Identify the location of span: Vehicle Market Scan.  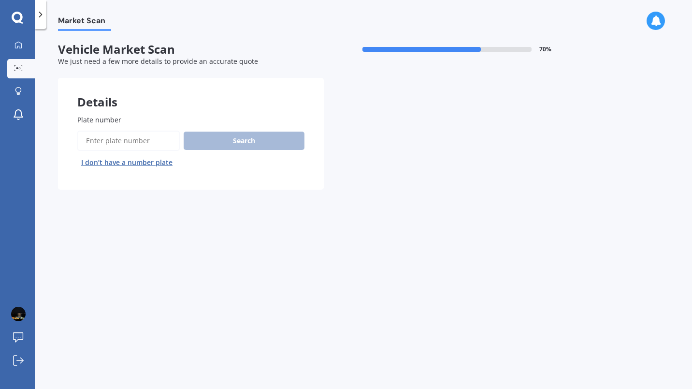
(191, 49).